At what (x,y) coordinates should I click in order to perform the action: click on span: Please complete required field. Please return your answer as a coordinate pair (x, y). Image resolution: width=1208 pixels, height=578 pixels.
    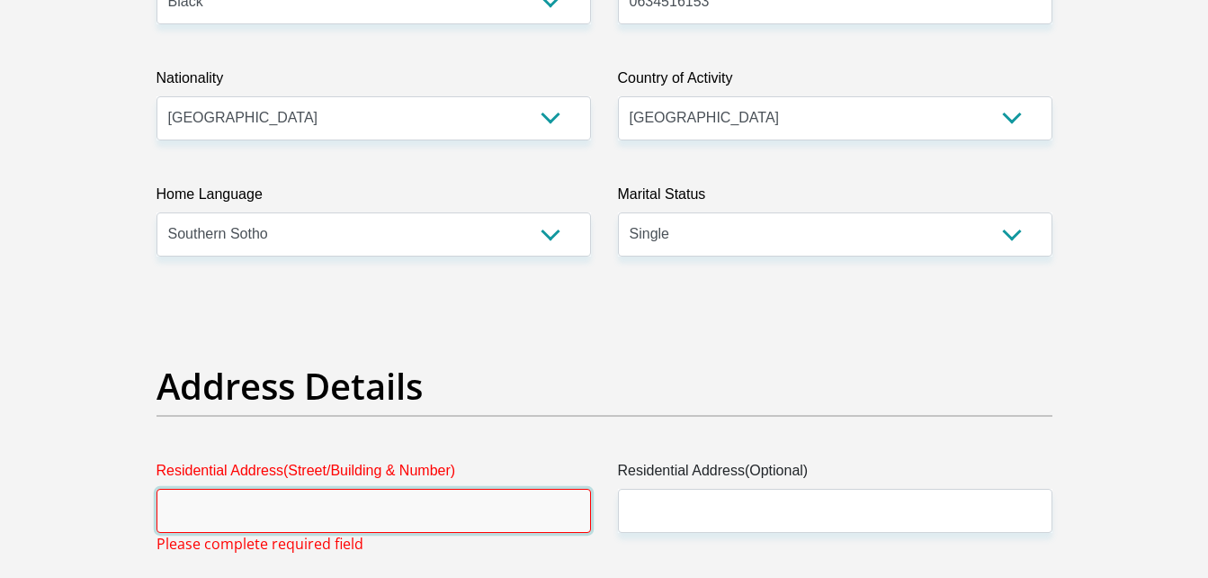
    Looking at the image, I should click on (260, 543).